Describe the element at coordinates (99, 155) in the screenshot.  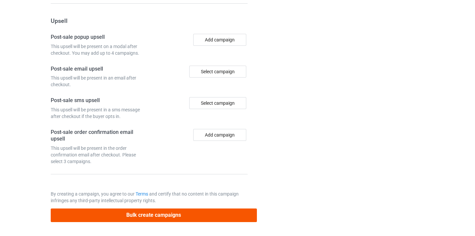
I see `div: This upsell will be present in the order confirmation email after checkout. Please select 3 campa...` at that location.